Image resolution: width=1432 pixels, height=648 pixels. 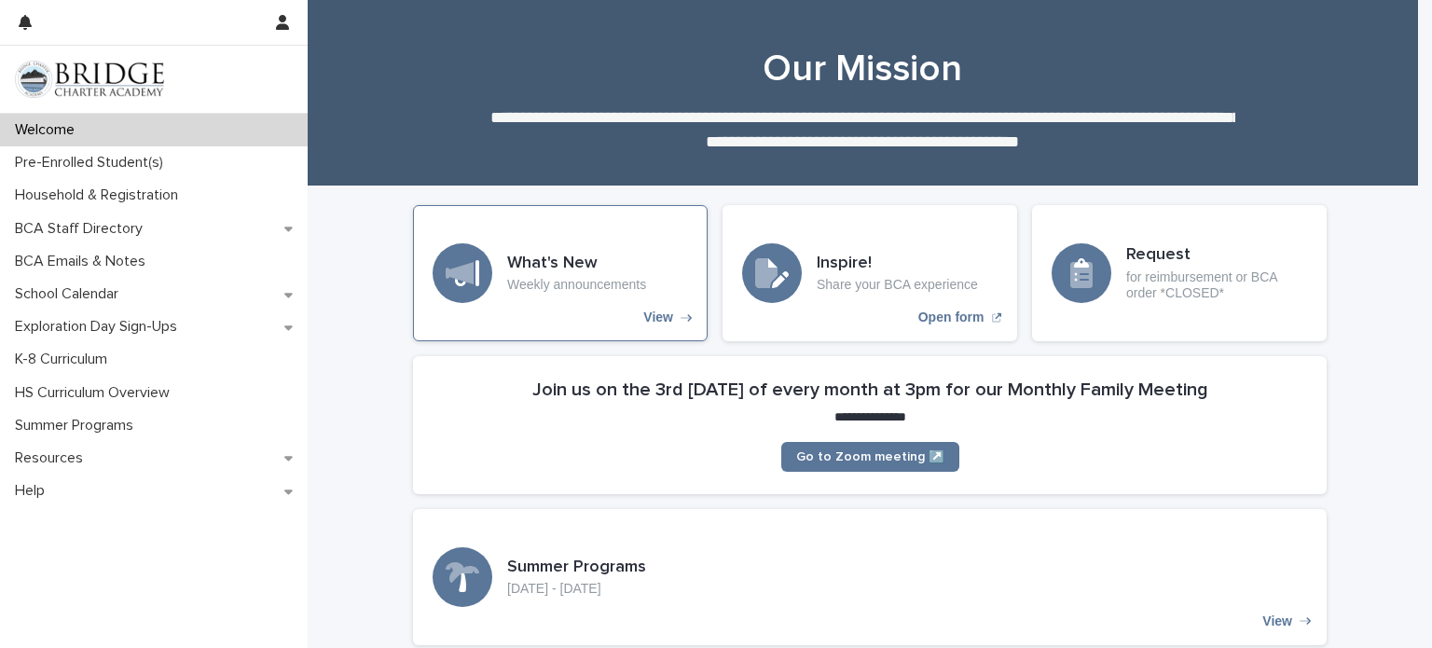 I want to click on img: V1C1m3IdTEidaUdm9Hs0, so click(x=89, y=79).